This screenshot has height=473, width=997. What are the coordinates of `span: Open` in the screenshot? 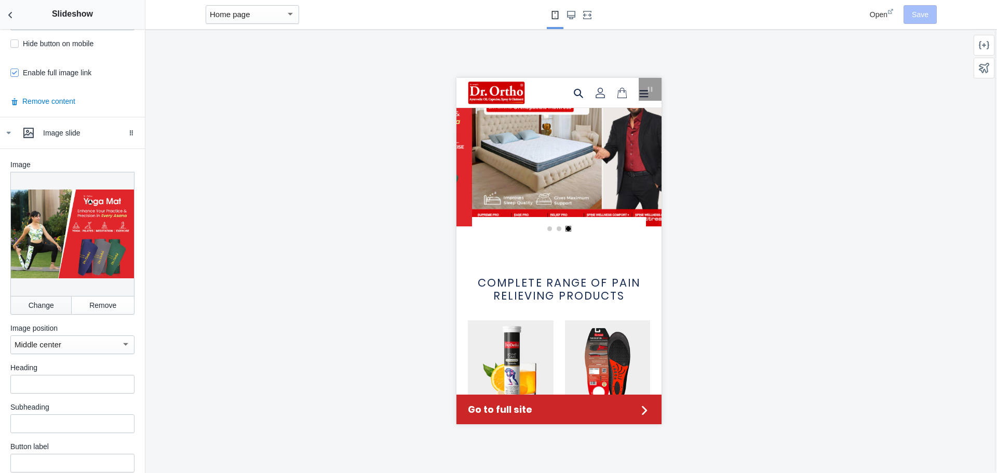 It's located at (879, 15).